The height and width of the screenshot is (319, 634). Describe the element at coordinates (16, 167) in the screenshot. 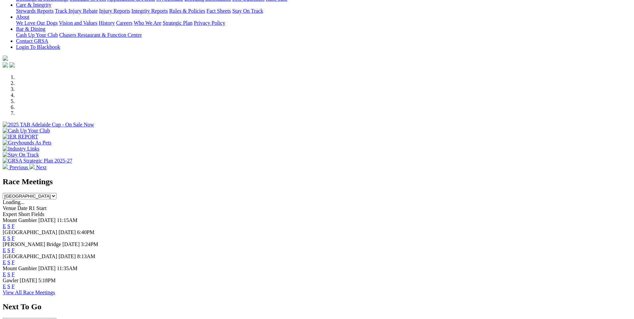

I see `a: Previous` at that location.